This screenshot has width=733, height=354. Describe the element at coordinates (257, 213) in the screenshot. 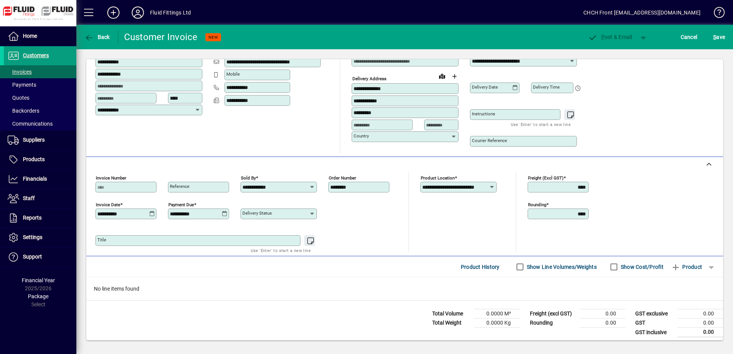

I see `mat-label: Delivery status` at that location.